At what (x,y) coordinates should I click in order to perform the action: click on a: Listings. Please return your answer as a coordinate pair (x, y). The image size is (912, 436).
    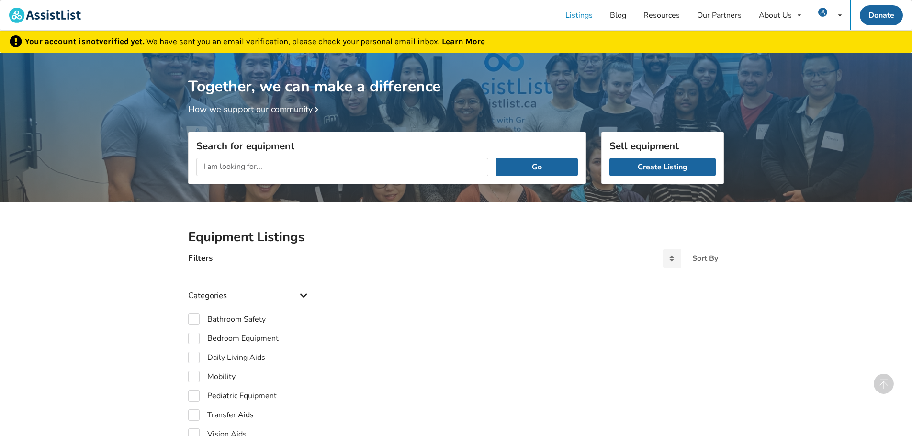
    Looking at the image, I should click on (579, 15).